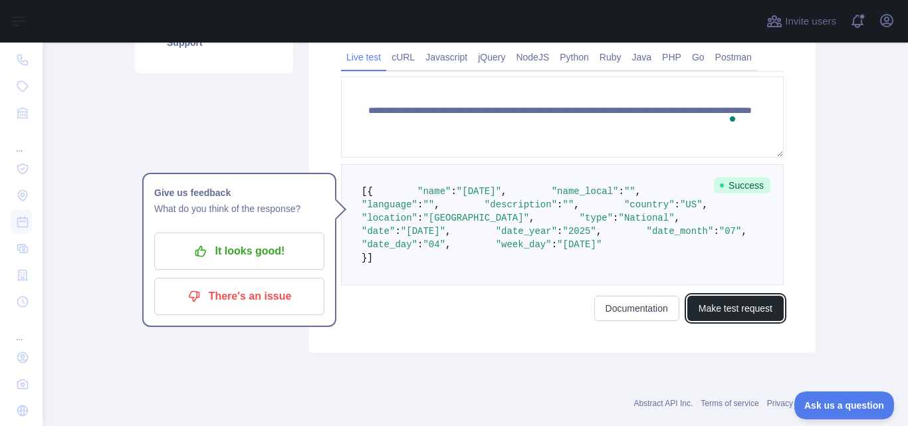 This screenshot has width=908, height=426. What do you see at coordinates (214, 43) in the screenshot?
I see `a: Support` at bounding box center [214, 43].